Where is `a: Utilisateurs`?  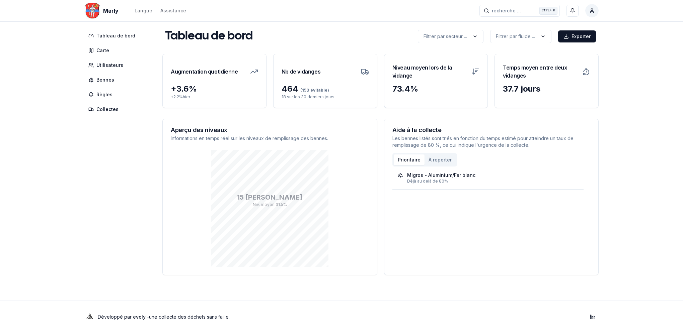 a: Utilisateurs is located at coordinates (113, 65).